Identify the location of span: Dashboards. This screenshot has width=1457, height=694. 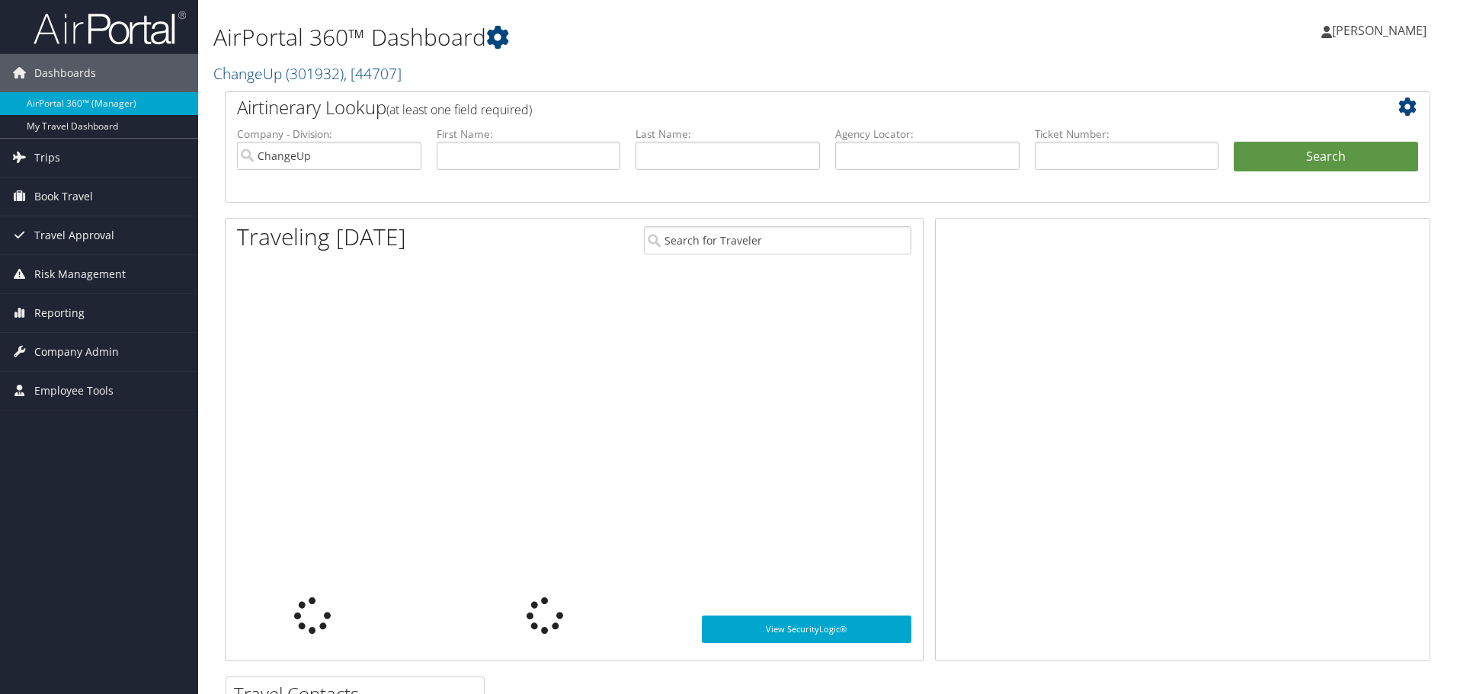
(65, 73).